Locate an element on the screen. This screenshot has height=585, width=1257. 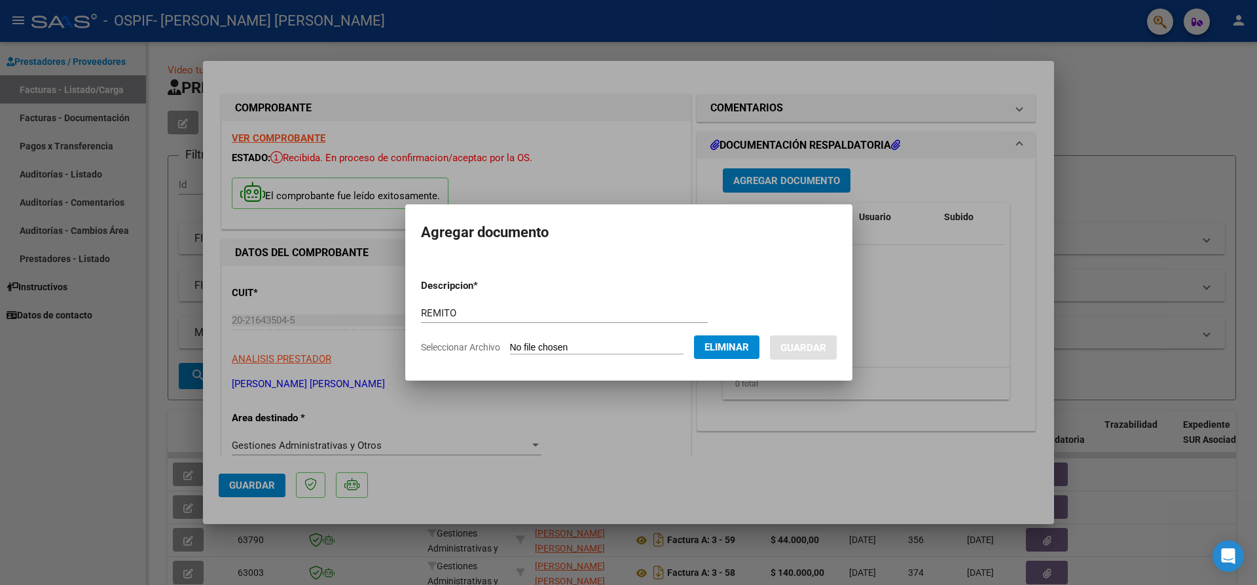
button: Eliminar is located at coordinates (727, 347).